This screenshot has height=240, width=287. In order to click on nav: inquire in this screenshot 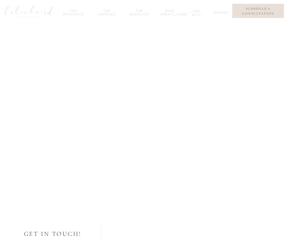, I will do `click(220, 14)`.